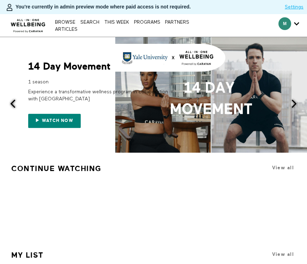 Image resolution: width=307 pixels, height=264 pixels. Describe the element at coordinates (56, 168) in the screenshot. I see `a: Continue Watching` at that location.